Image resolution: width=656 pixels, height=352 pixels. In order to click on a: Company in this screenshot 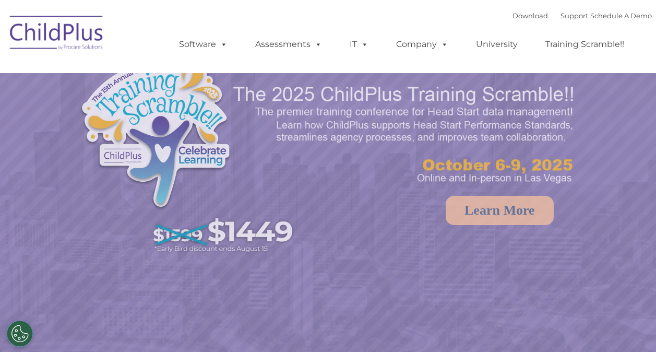, I will do `click(422, 44)`.